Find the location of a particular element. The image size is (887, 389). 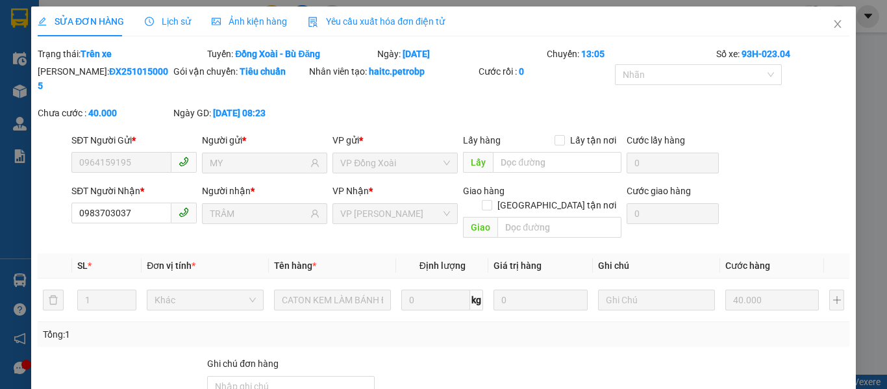

span: Ảnh kiện hàng is located at coordinates (249, 21).